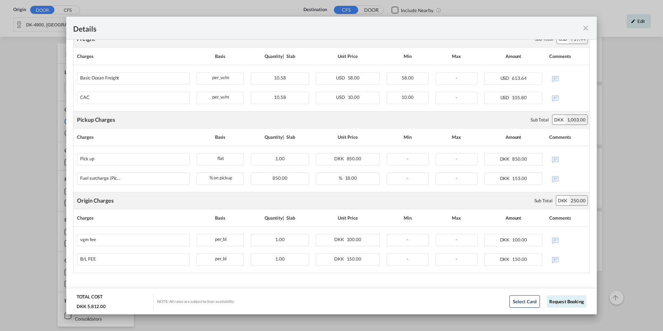 The width and height of the screenshot is (663, 331). I want to click on md-icon: icon-close fg-AAA8AD m-0 cursor, so click(585, 28).